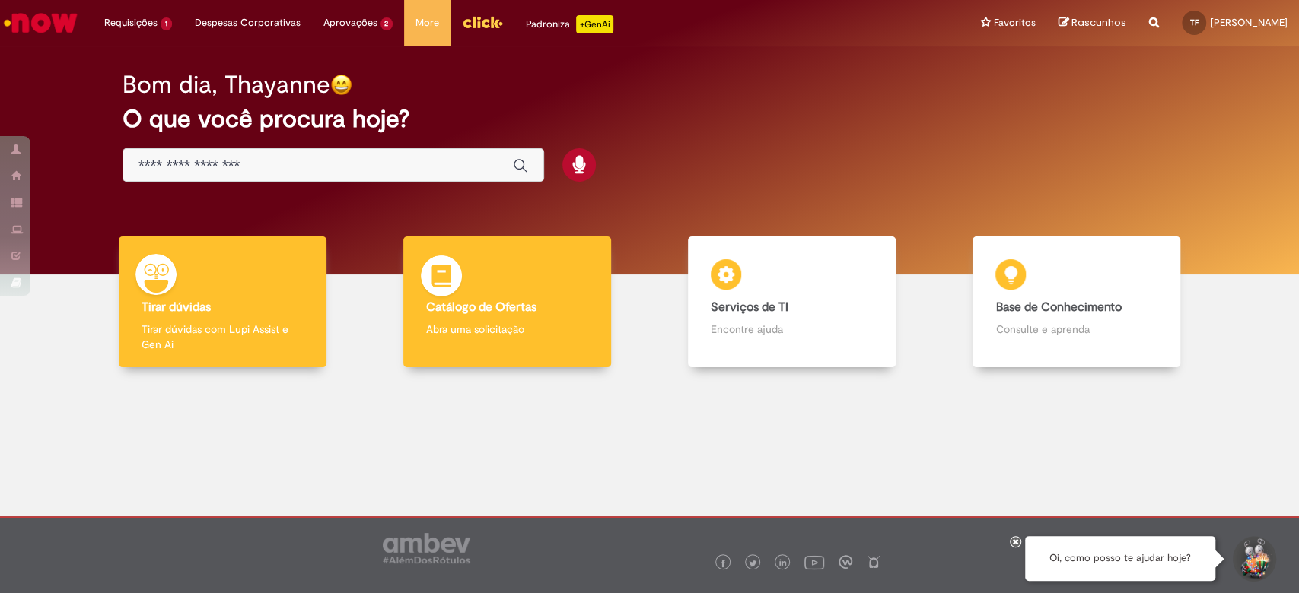 The width and height of the screenshot is (1299, 593). What do you see at coordinates (350, 23) in the screenshot?
I see `span: Aprovações` at bounding box center [350, 23].